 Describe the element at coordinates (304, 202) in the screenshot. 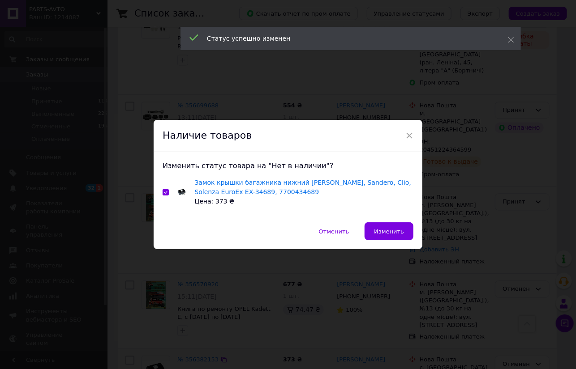

I see `div: Цена: 373 ₴` at that location.